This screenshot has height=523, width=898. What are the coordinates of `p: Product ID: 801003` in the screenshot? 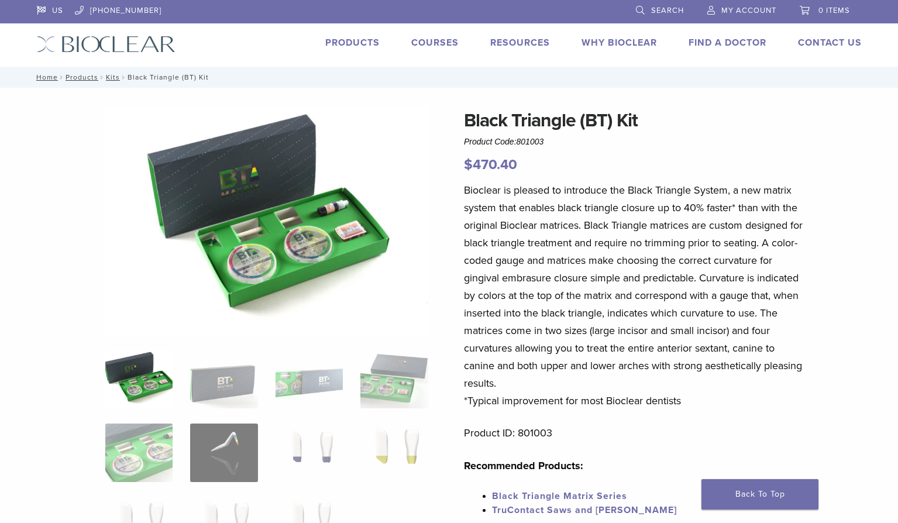 It's located at (636, 433).